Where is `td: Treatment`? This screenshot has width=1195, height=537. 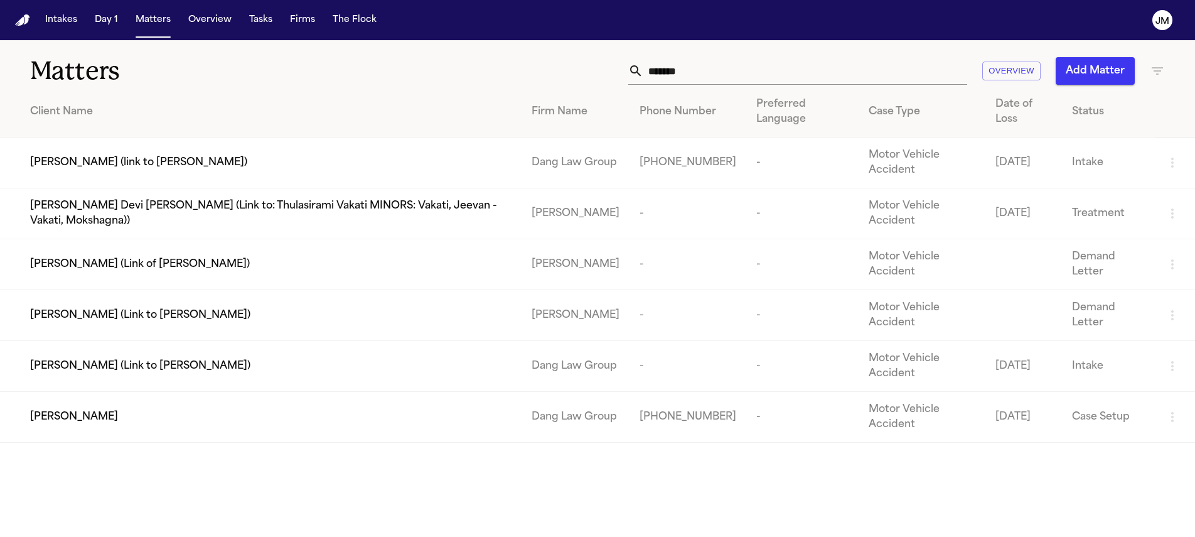
td: Treatment is located at coordinates (1108, 213).